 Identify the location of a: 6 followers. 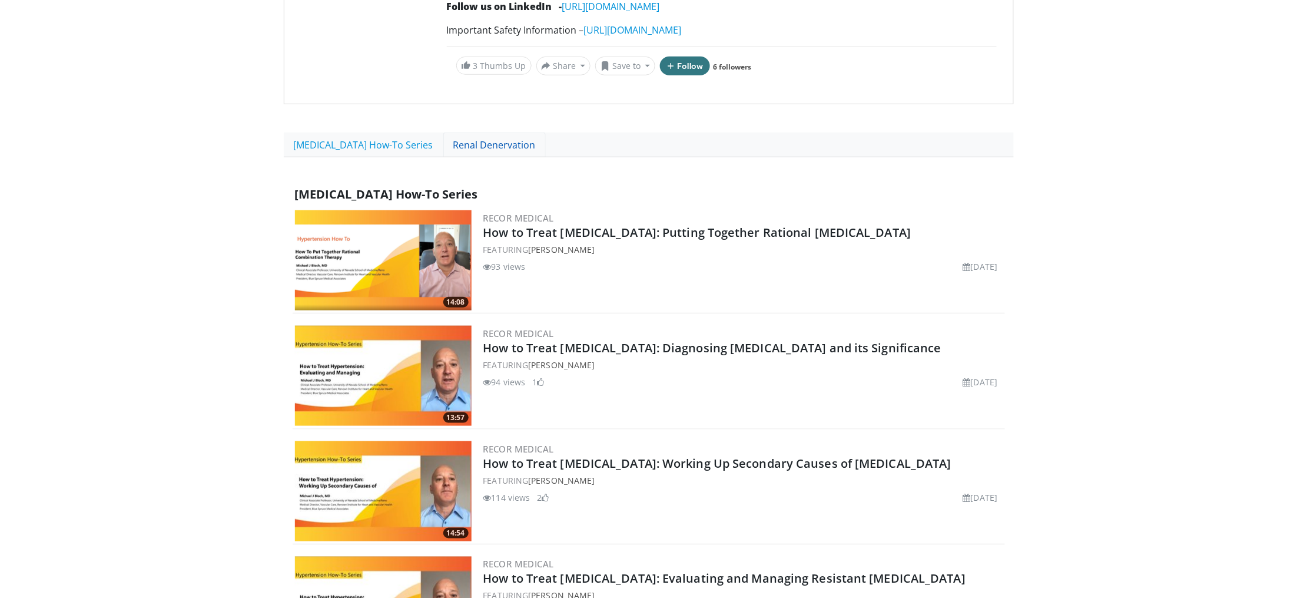
(732, 67).